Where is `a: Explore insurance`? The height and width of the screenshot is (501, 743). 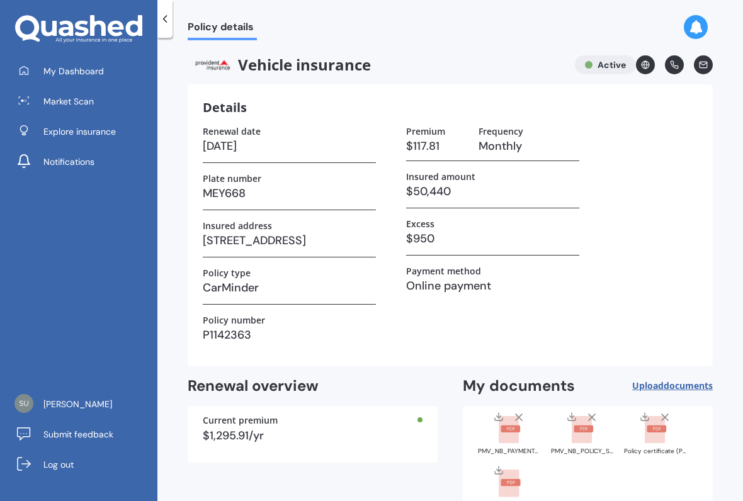
a: Explore insurance is located at coordinates (83, 132).